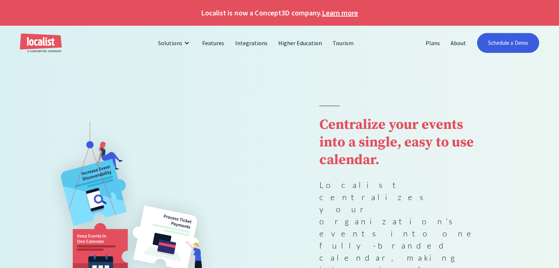 The width and height of the screenshot is (559, 268). What do you see at coordinates (433, 43) in the screenshot?
I see `a: Plans` at bounding box center [433, 43].